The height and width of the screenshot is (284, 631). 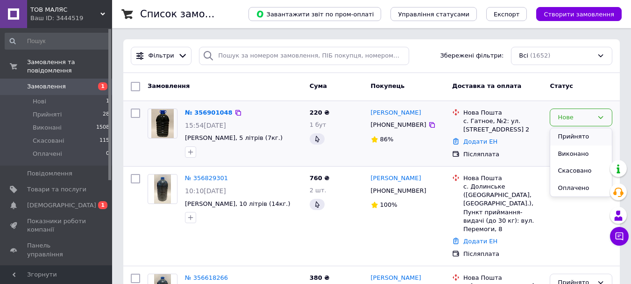 I want to click on span: Показники роботи компанії, so click(x=57, y=225).